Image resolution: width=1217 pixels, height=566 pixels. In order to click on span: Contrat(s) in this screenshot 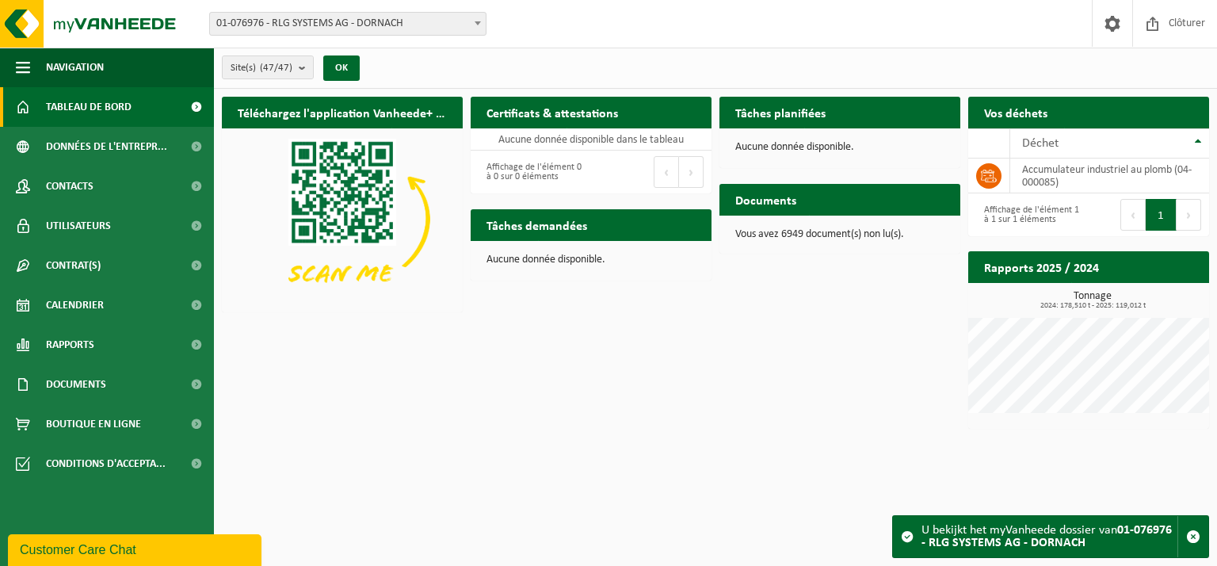, I will do `click(73, 265)`.